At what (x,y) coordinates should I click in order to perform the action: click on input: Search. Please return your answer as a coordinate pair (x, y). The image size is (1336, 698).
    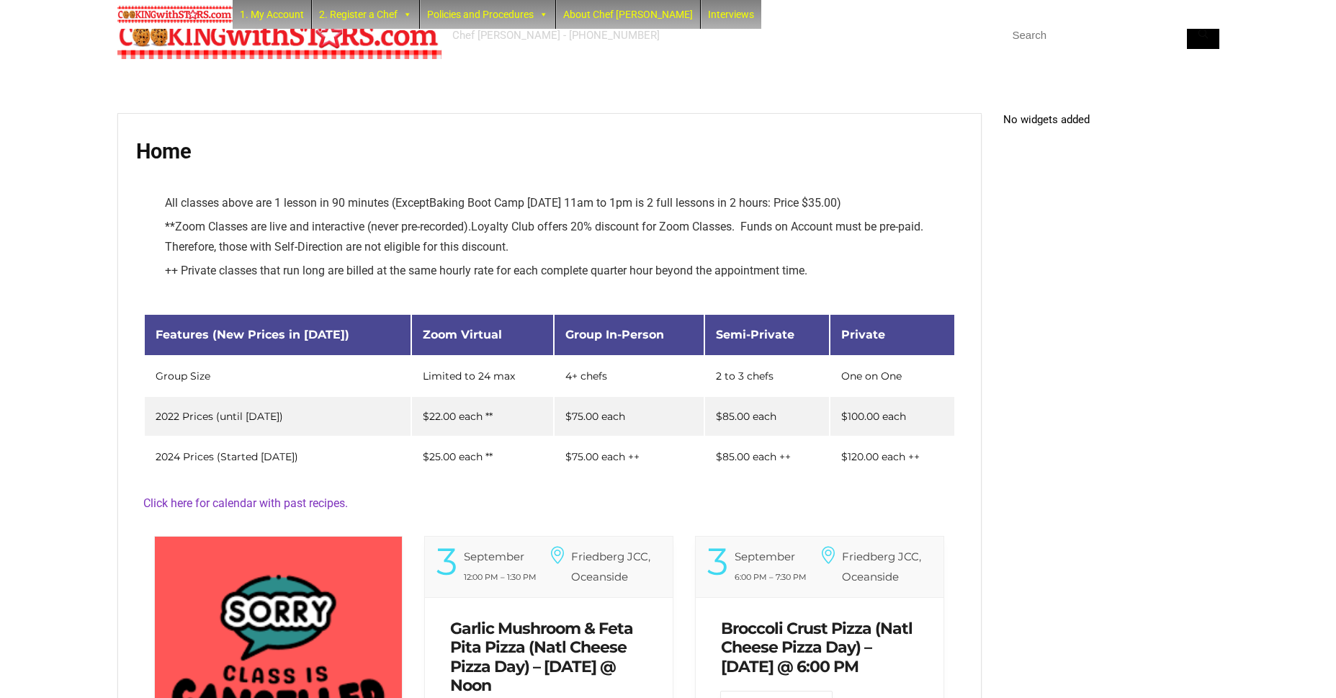
    Looking at the image, I should click on (1112, 35).